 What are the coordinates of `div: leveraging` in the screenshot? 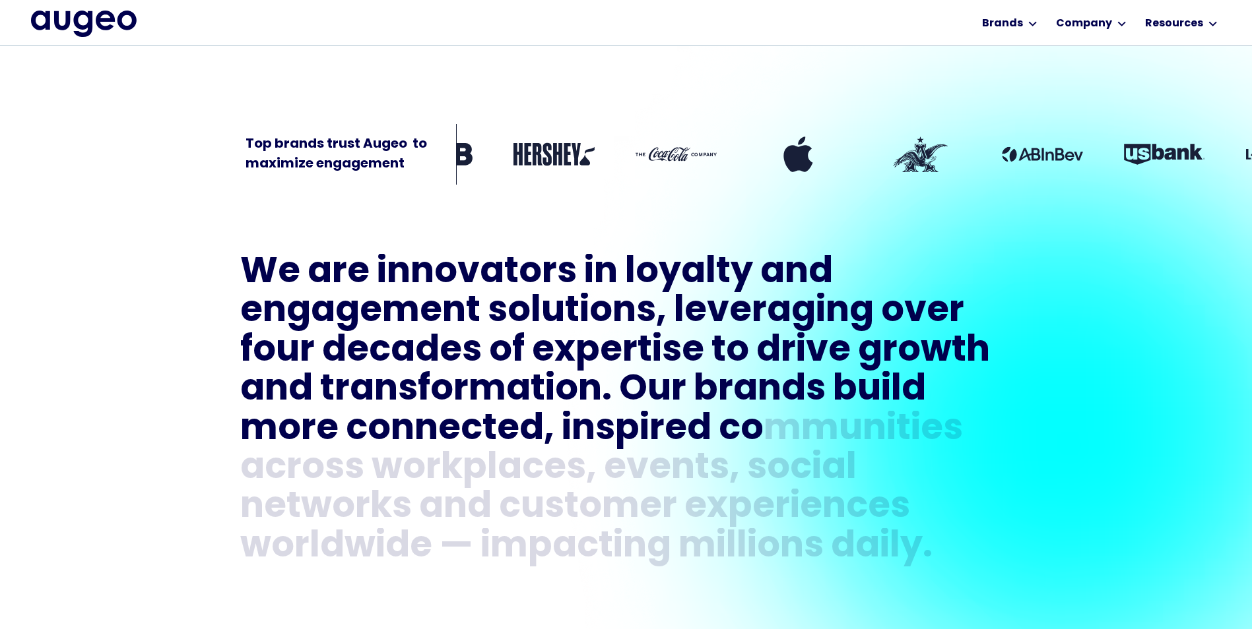 It's located at (773, 312).